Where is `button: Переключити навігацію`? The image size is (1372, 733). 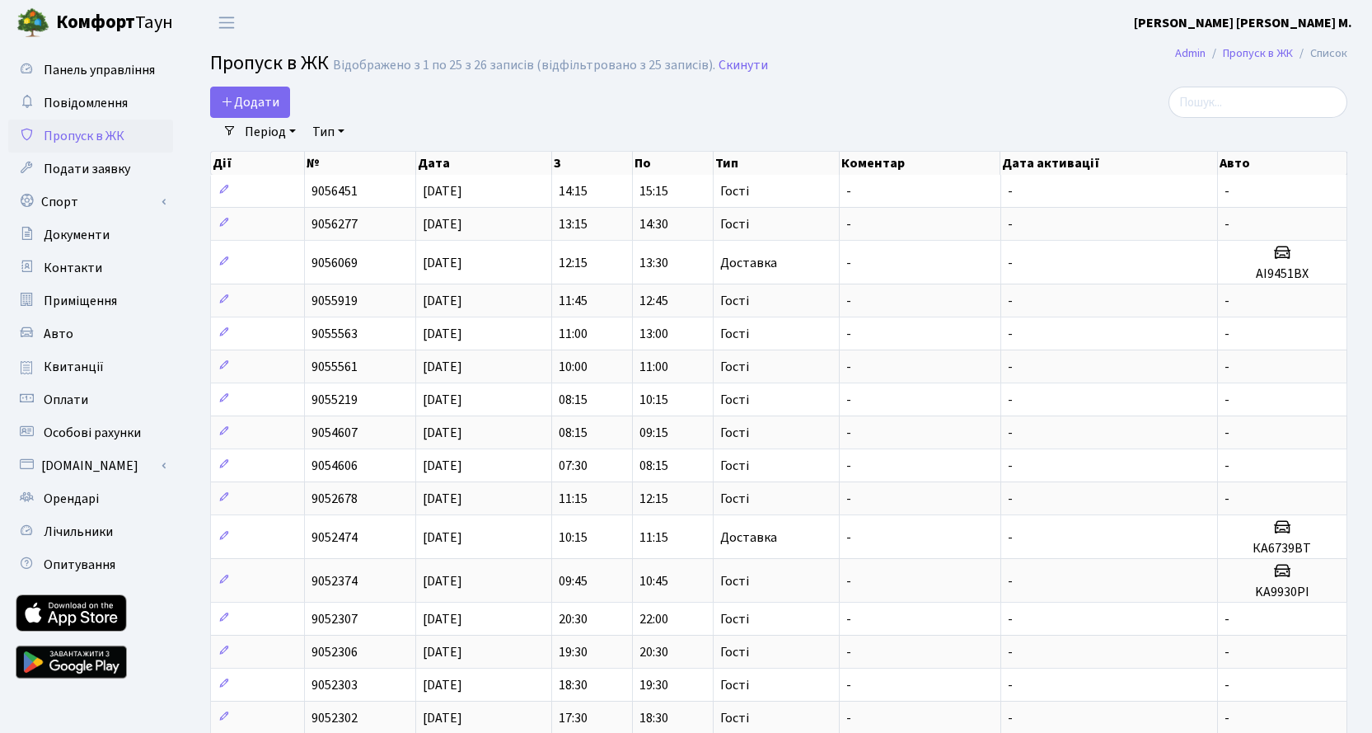 button: Переключити навігацію is located at coordinates (227, 22).